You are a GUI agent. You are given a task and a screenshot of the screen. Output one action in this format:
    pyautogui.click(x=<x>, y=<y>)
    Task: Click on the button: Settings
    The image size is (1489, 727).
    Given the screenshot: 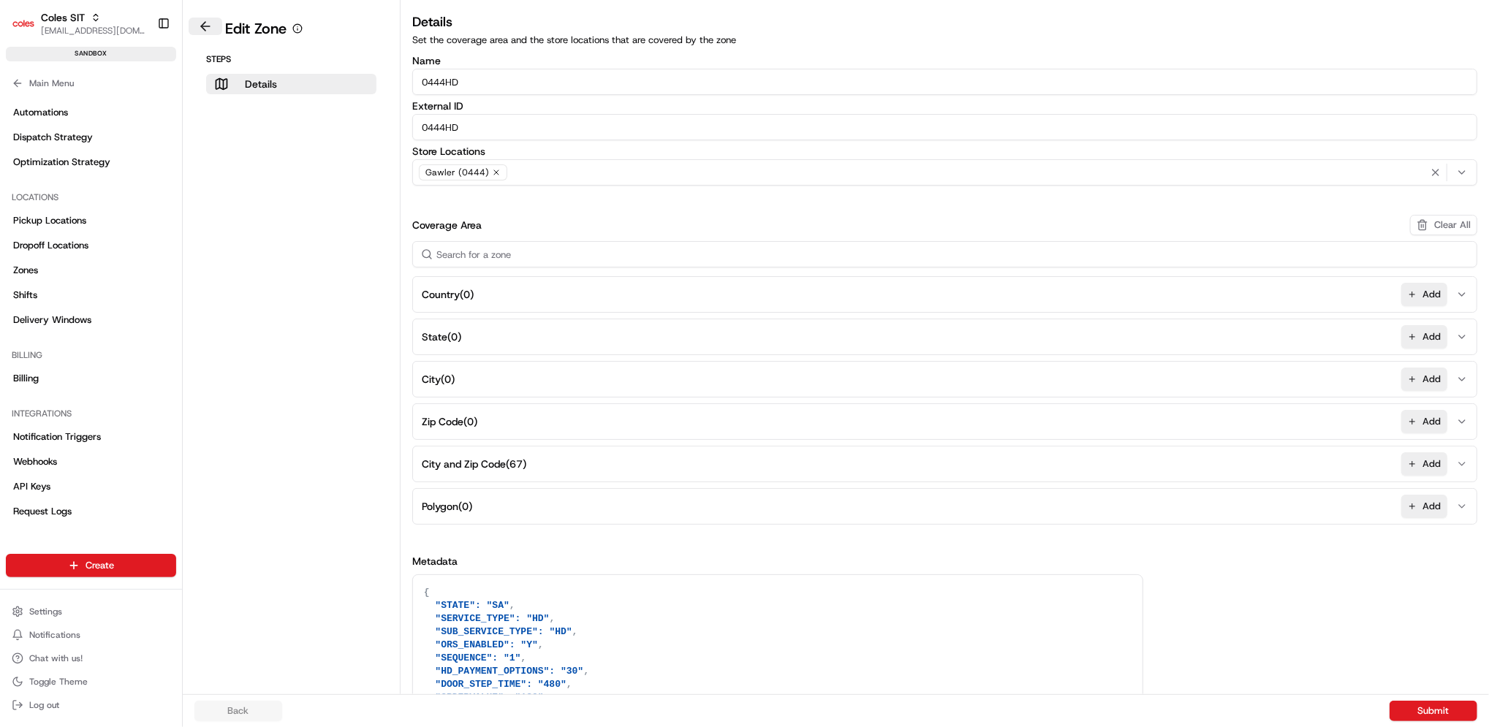 What is the action you would take?
    pyautogui.click(x=91, y=612)
    